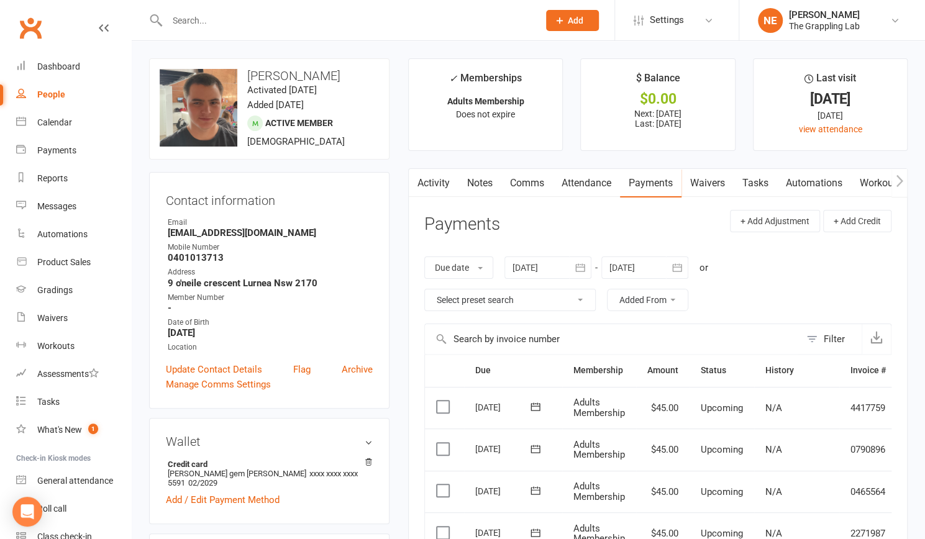 Image resolution: width=925 pixels, height=539 pixels. Describe the element at coordinates (56, 346) in the screenshot. I see `div: Workouts` at that location.